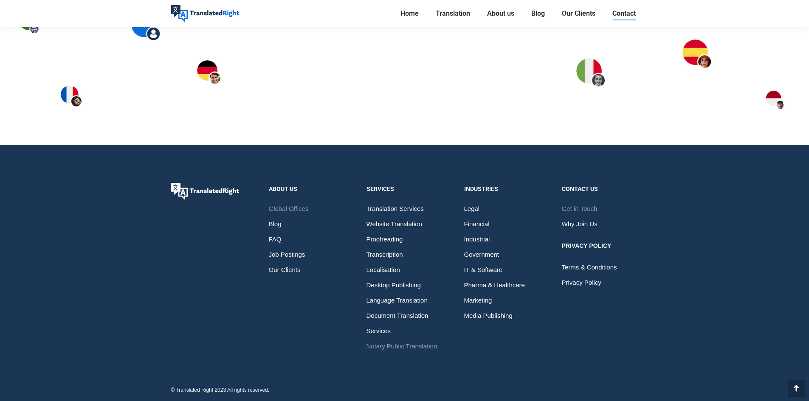  What do you see at coordinates (477, 239) in the screenshot?
I see `span: Industrial` at bounding box center [477, 239].